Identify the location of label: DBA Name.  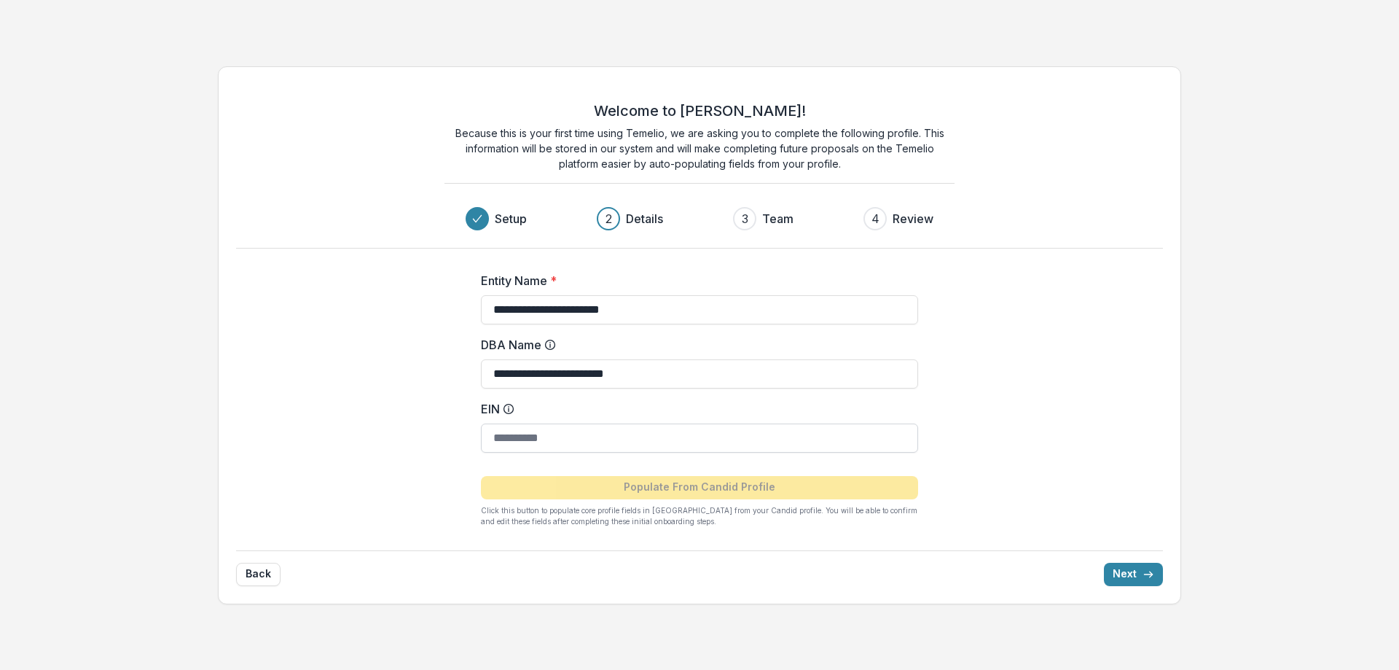
(695, 345).